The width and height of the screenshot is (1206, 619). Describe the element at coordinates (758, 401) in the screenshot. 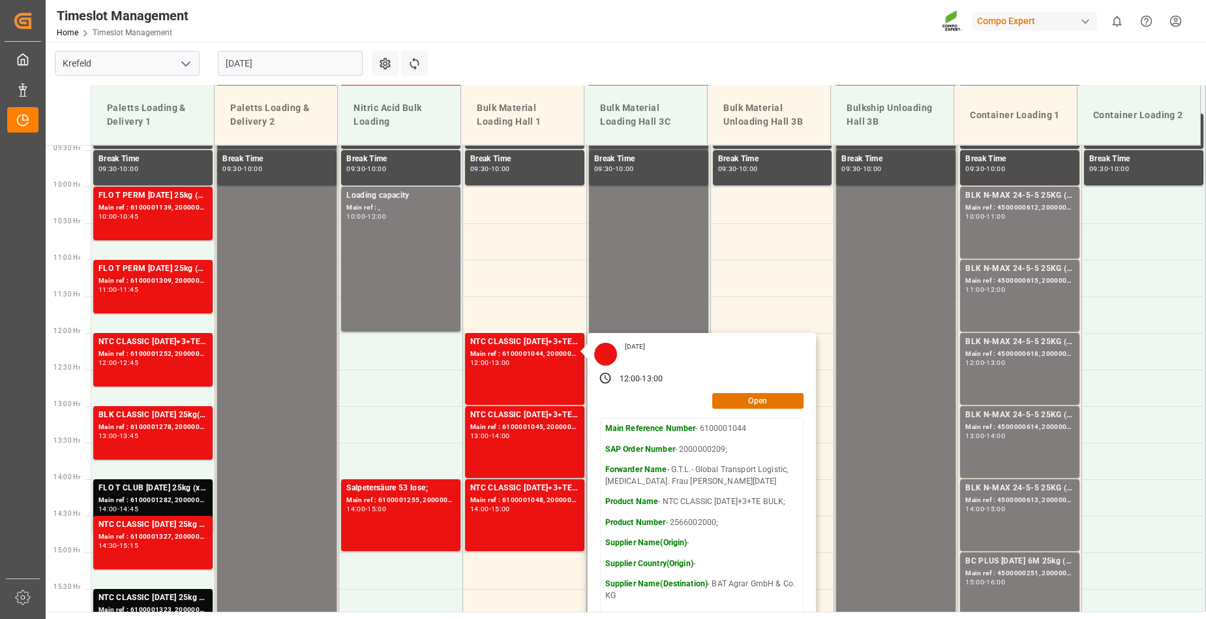

I see `button: Open` at that location.